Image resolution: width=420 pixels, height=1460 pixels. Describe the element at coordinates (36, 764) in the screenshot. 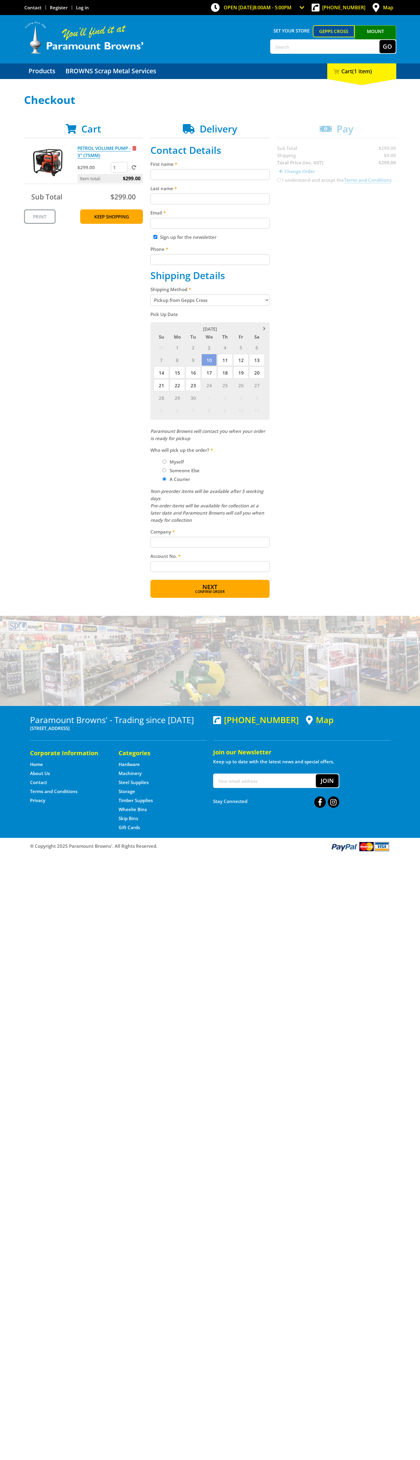

I see `a: Go to the Home page` at that location.